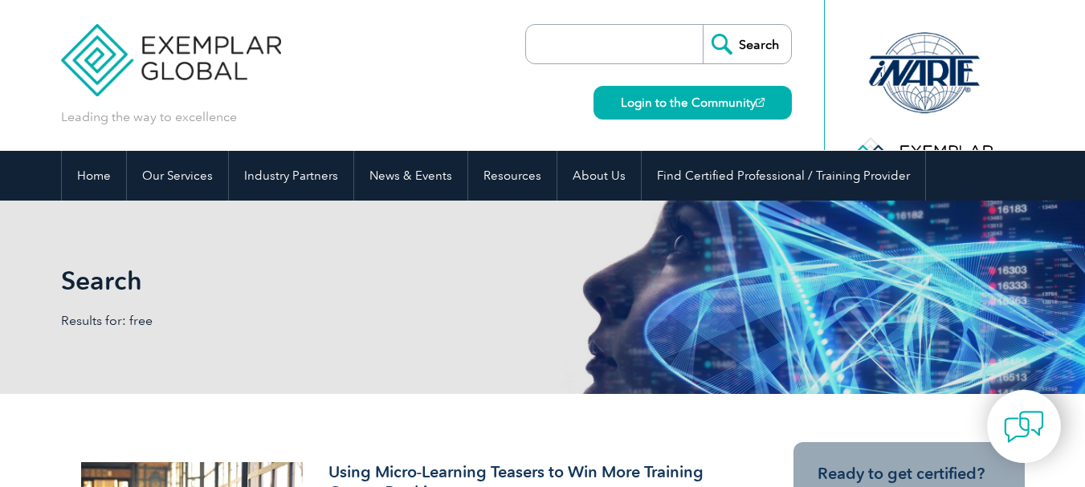 The width and height of the screenshot is (1085, 487). What do you see at coordinates (302, 321) in the screenshot?
I see `p: Results for: free` at bounding box center [302, 321].